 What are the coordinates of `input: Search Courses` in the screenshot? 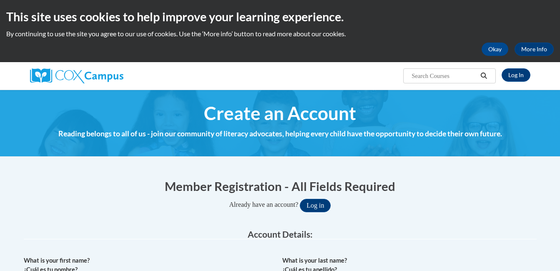 It's located at (444, 76).